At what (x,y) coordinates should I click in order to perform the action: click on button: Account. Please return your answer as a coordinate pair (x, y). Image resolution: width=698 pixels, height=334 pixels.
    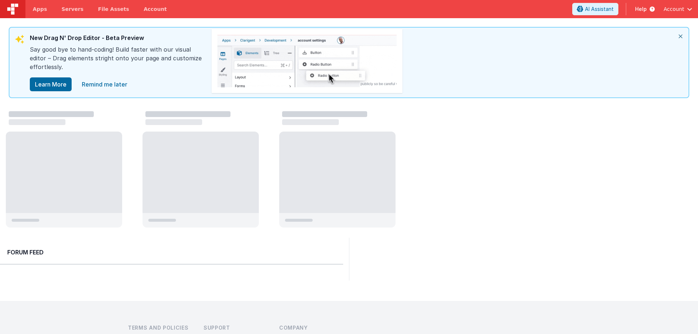
    Looking at the image, I should click on (677, 9).